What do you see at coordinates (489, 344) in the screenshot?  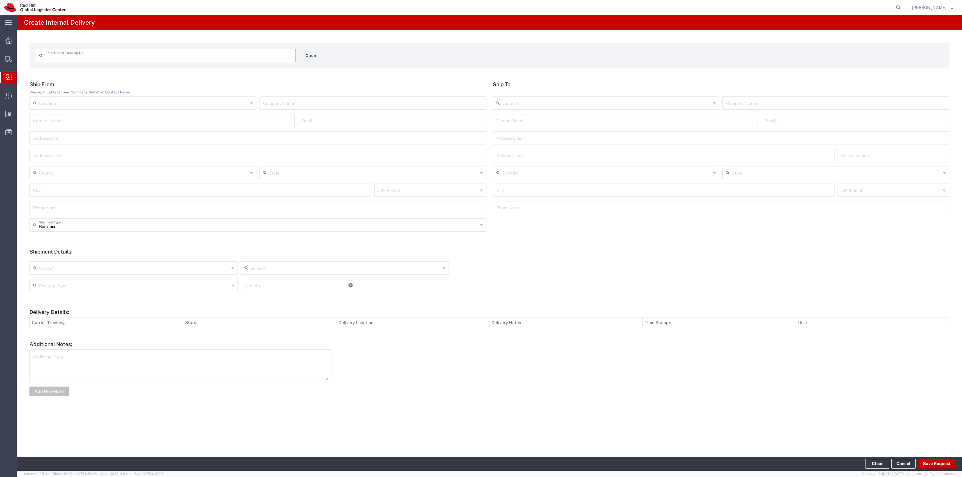 I see `h5: Additional Notes:` at bounding box center [489, 344].